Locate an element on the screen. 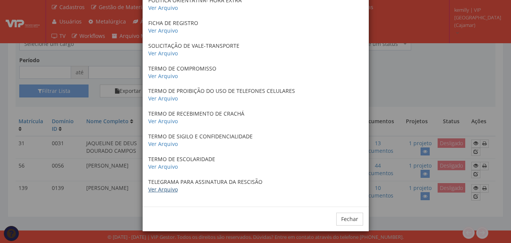  p: TERMO DE RECEBIMENTO DE CRACHÁ is located at coordinates (256, 117).